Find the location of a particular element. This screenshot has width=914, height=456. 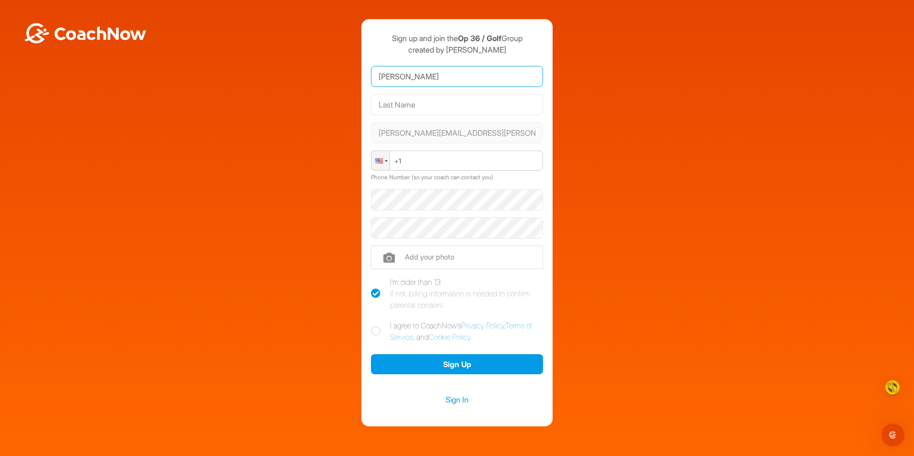

img: BwLJSsUCoWCh5upNqxVrqldRgqLPVwmV24tXu5FoVAoFEpwwqQ3VIfuoInZCoVCoTD4vwADAC3ZFMkVEQFDAAAAAElFTkSuQmCC is located at coordinates (85, 33).